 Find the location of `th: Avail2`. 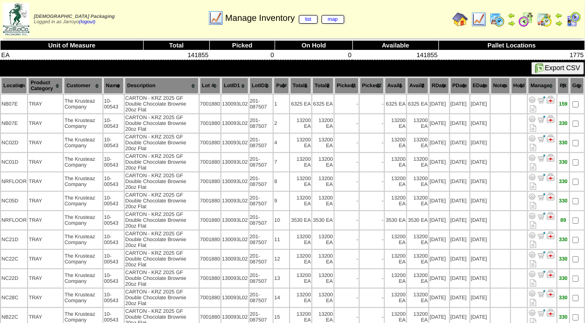

th: Avail2 is located at coordinates (418, 86).